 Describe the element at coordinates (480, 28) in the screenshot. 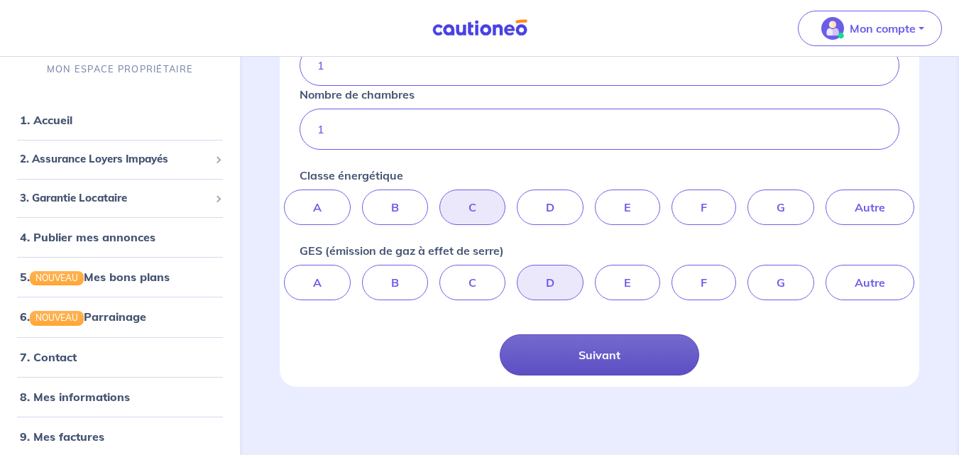

I see `img: Cautioneo` at that location.